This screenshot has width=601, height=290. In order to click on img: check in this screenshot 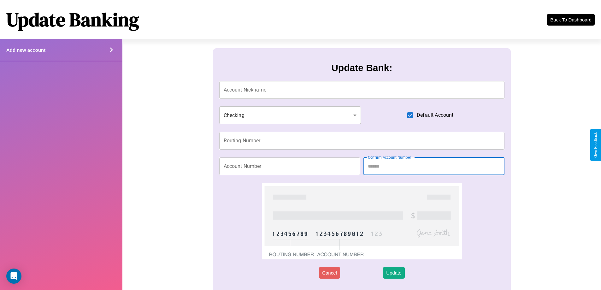, I will do `click(362, 221)`.